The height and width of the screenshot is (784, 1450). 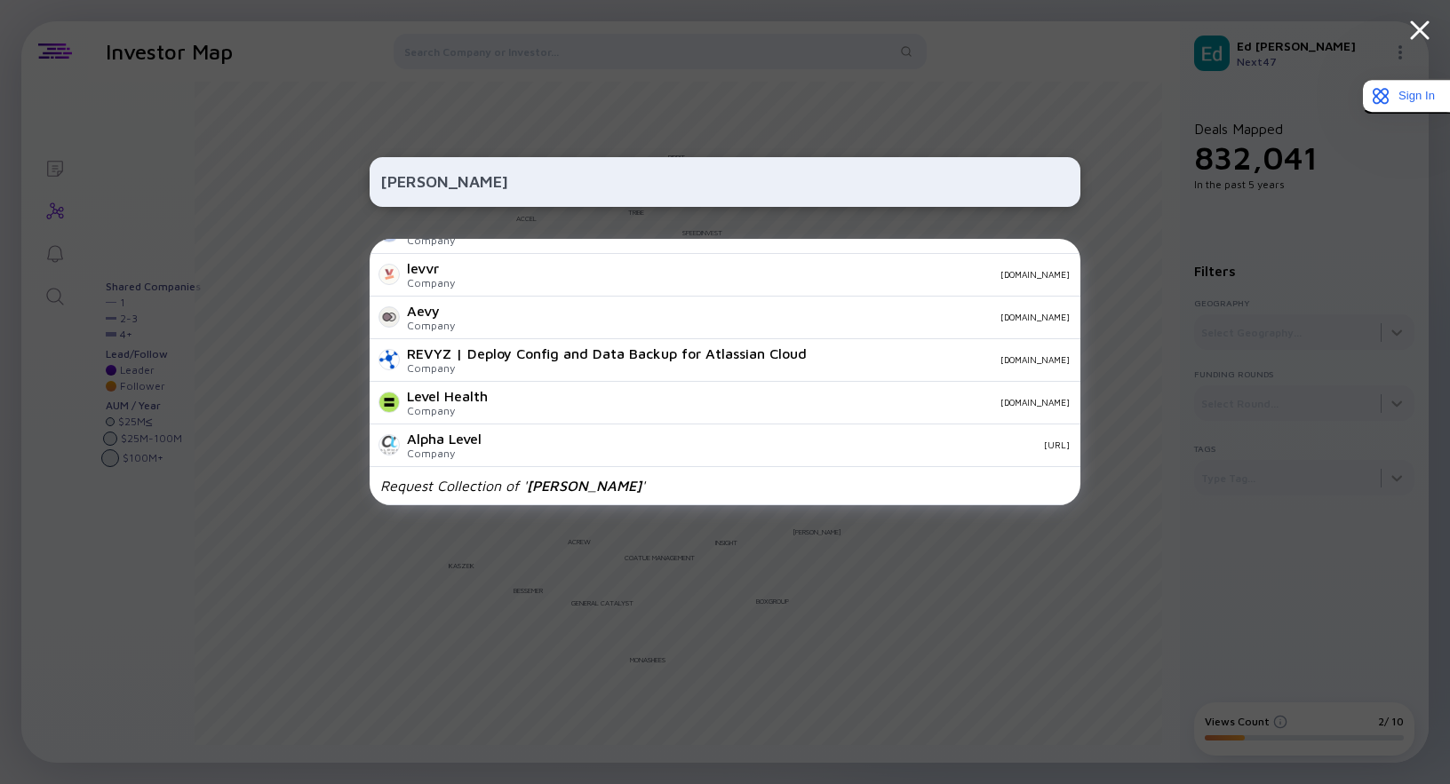 What do you see at coordinates (431, 268) in the screenshot?
I see `div: levvr` at bounding box center [431, 268].